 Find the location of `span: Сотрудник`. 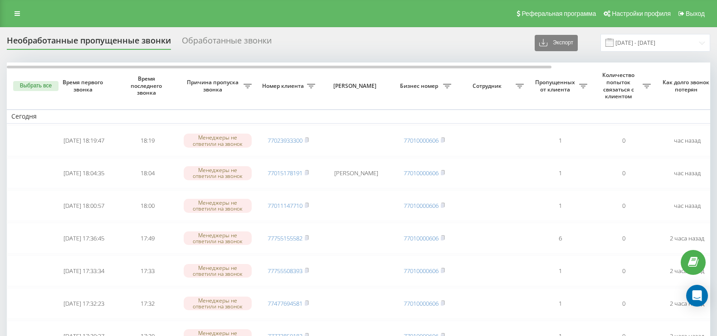

span: Сотрудник is located at coordinates (488, 86).